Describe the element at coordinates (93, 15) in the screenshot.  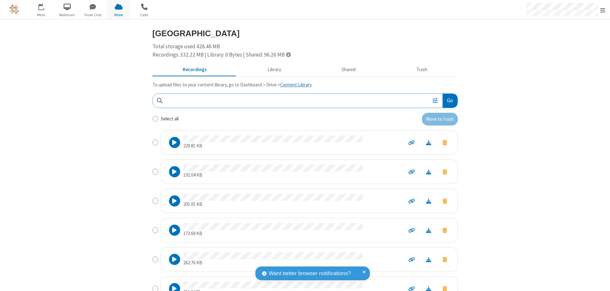
I see `span: Team Chat` at that location.